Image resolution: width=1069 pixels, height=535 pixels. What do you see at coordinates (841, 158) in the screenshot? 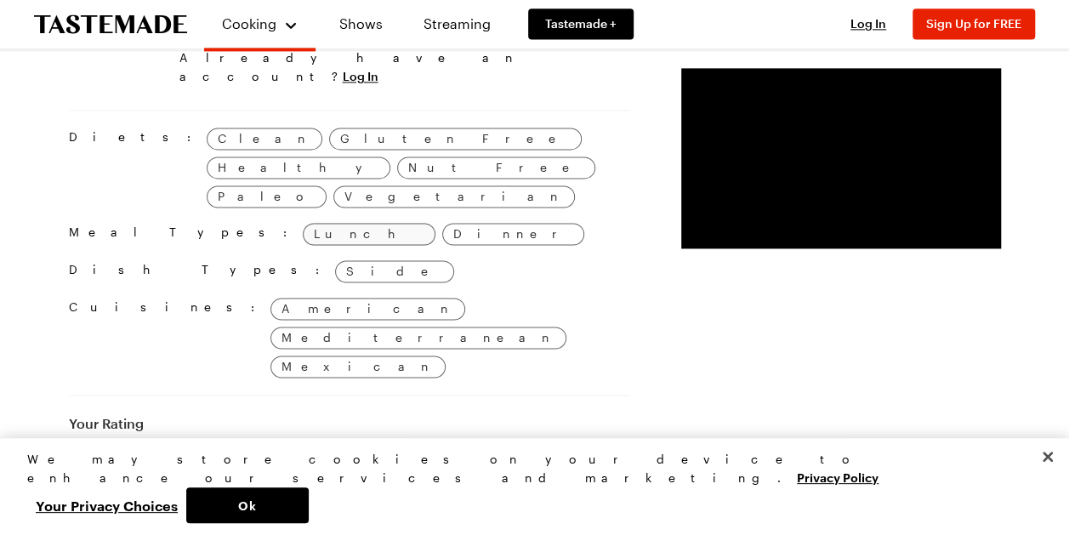
I see `div: Video Player` at bounding box center [841, 158].